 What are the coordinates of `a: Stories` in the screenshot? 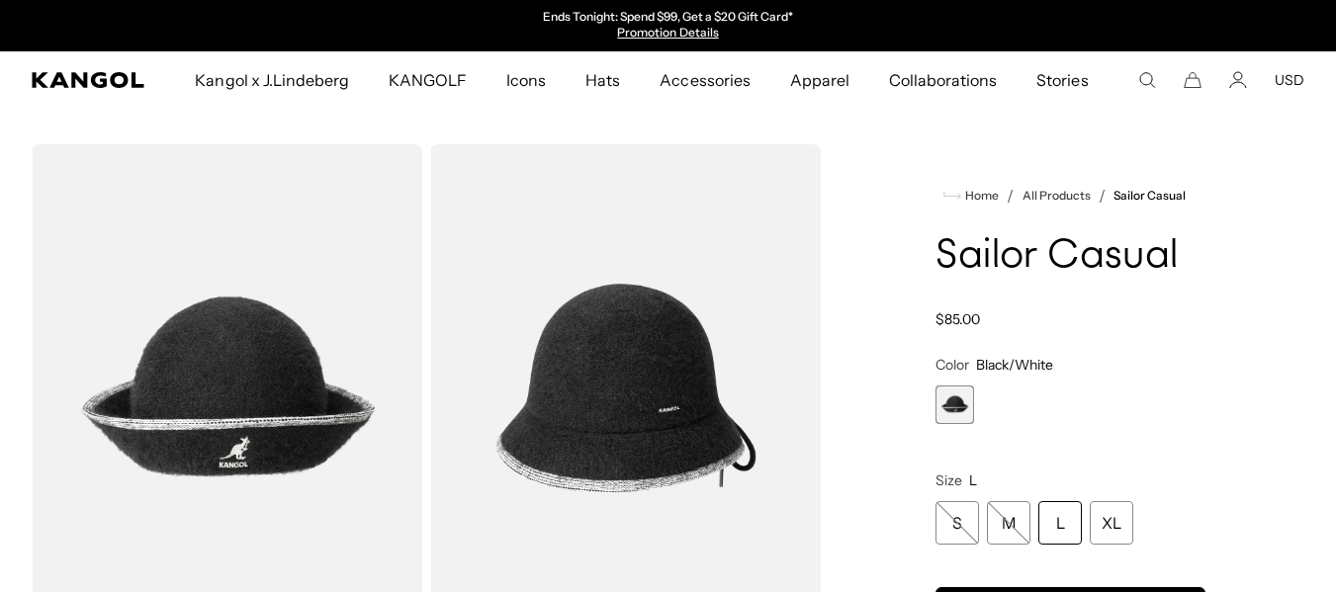 It's located at (1062, 80).